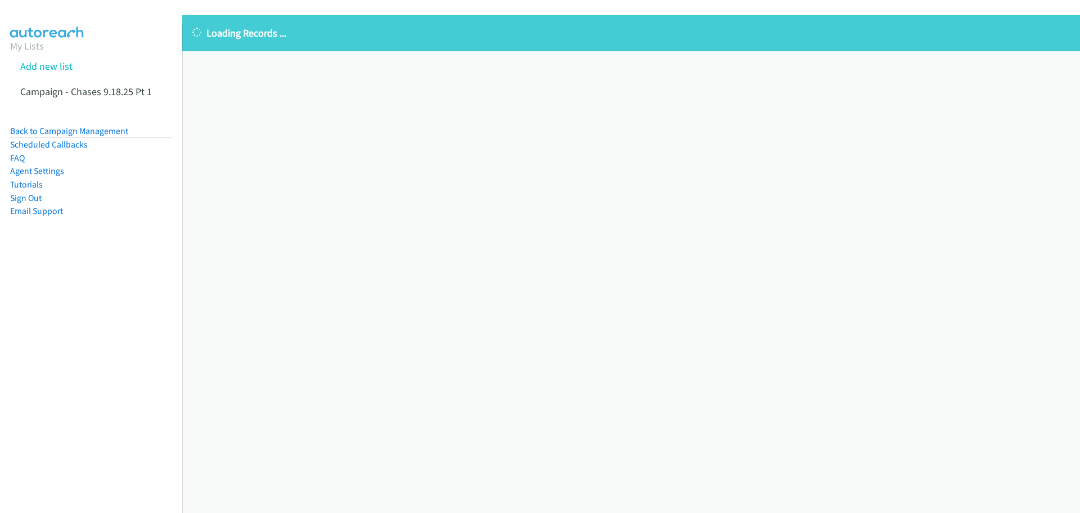 Image resolution: width=1080 pixels, height=513 pixels. What do you see at coordinates (69, 131) in the screenshot?
I see `a: Back to Campaign Management` at bounding box center [69, 131].